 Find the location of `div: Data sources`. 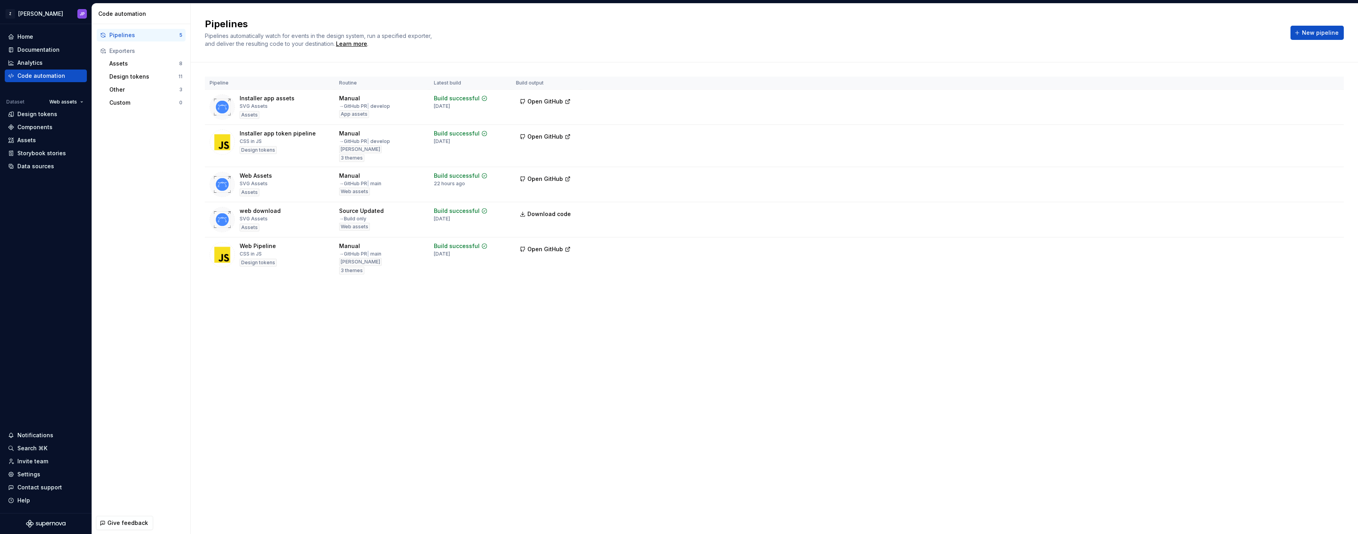

div: Data sources is located at coordinates (36, 166).